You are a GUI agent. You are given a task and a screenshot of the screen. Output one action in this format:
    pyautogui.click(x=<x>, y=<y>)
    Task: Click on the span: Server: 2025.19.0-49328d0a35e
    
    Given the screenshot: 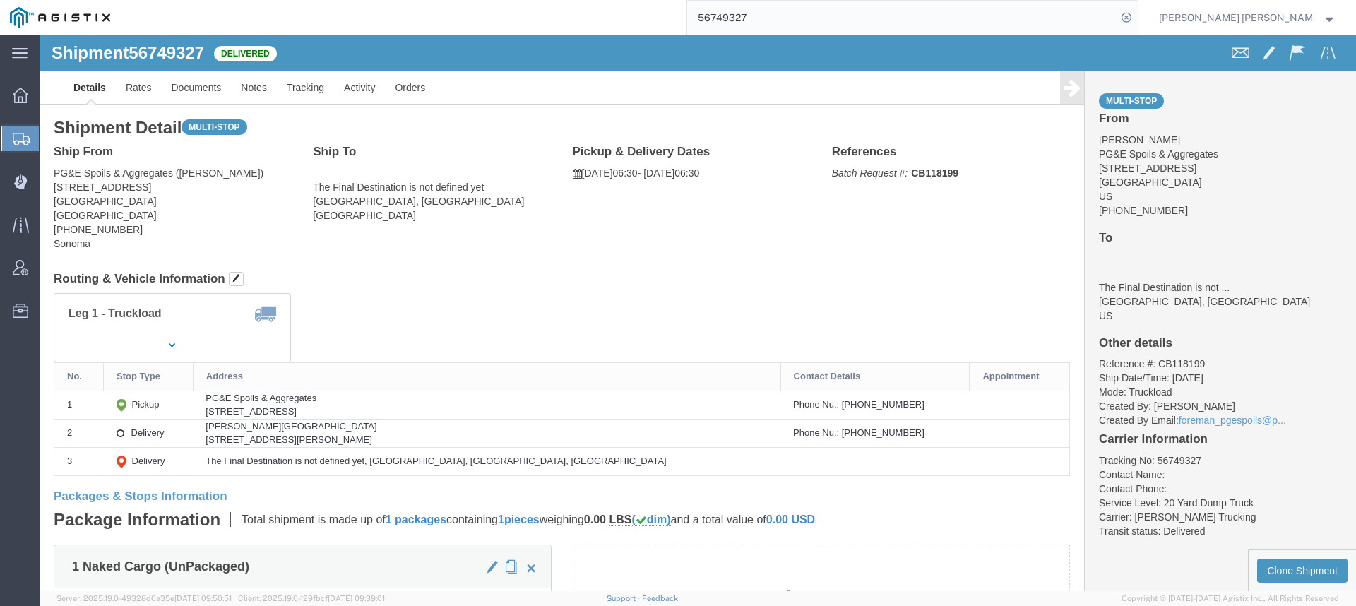 What is the action you would take?
    pyautogui.click(x=144, y=598)
    